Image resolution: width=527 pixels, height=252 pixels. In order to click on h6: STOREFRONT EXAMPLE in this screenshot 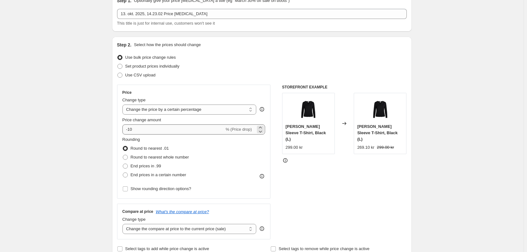, I will do `click(344, 87)`.